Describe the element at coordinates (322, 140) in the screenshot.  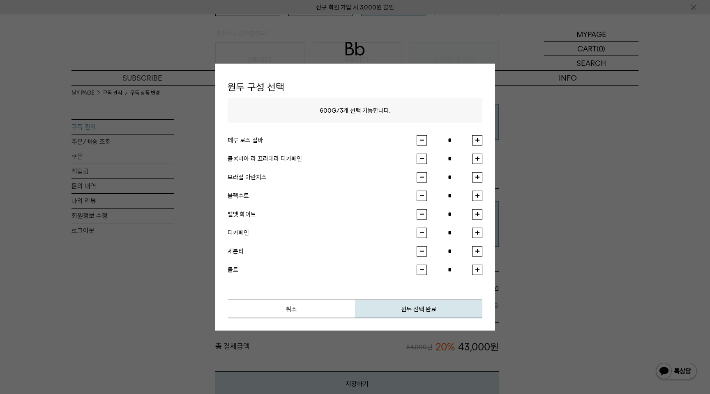
I see `div: 페루 로스 실바` at that location.